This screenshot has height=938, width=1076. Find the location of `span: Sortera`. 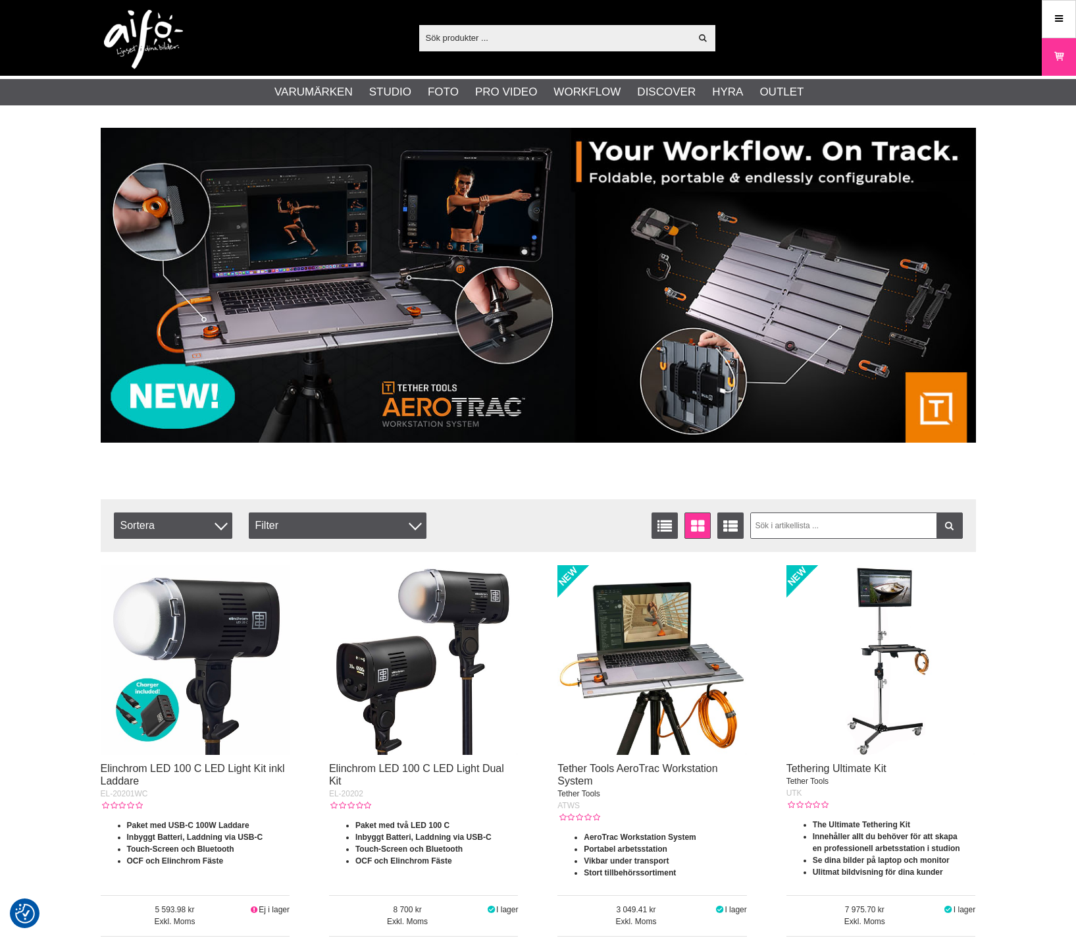

span: Sortera is located at coordinates (173, 525).